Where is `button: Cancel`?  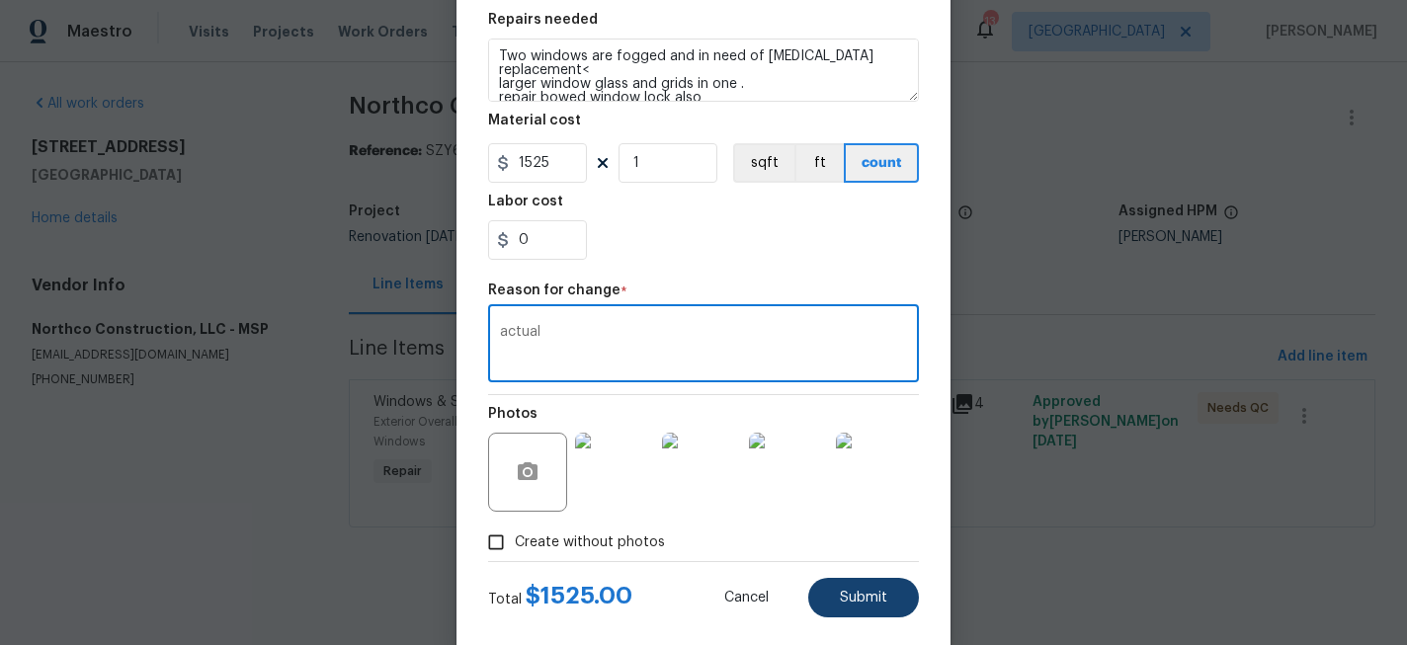
button: Cancel is located at coordinates (746, 598).